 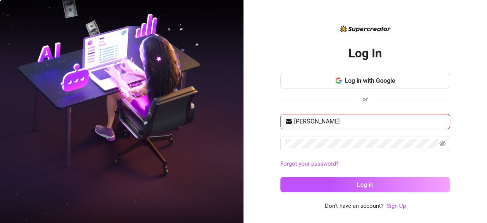 What do you see at coordinates (366, 29) in the screenshot?
I see `img: logo-BBDzfeDw.svg` at bounding box center [366, 29].